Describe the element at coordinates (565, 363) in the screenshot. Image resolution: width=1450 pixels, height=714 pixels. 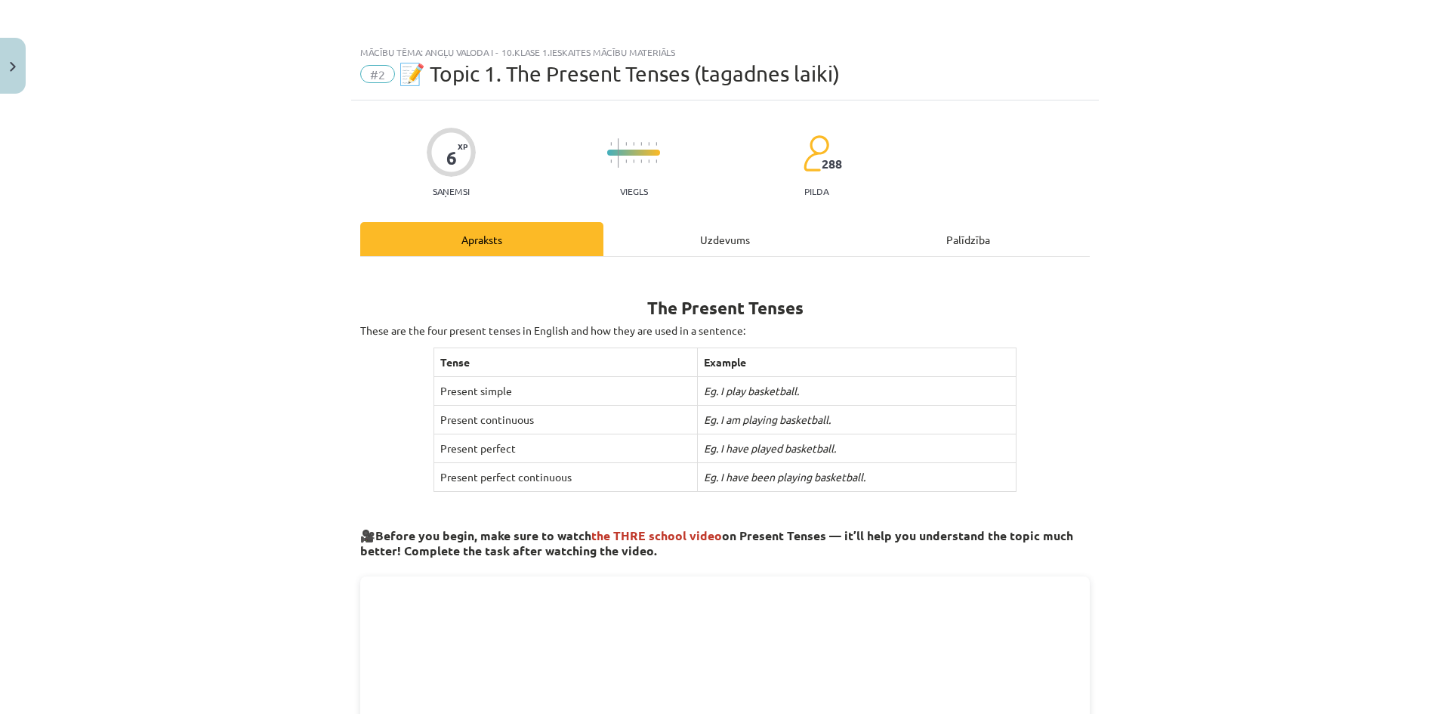
I see `th: Tense` at that location.